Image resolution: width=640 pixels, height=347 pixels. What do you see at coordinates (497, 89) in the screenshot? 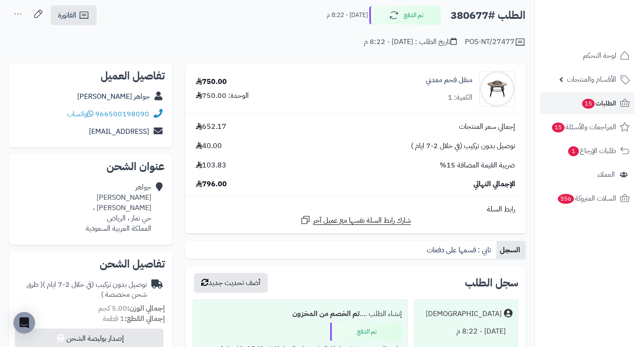
I see `img: 1702740786-220623010038-90x90.jpg` at bounding box center [497, 89].